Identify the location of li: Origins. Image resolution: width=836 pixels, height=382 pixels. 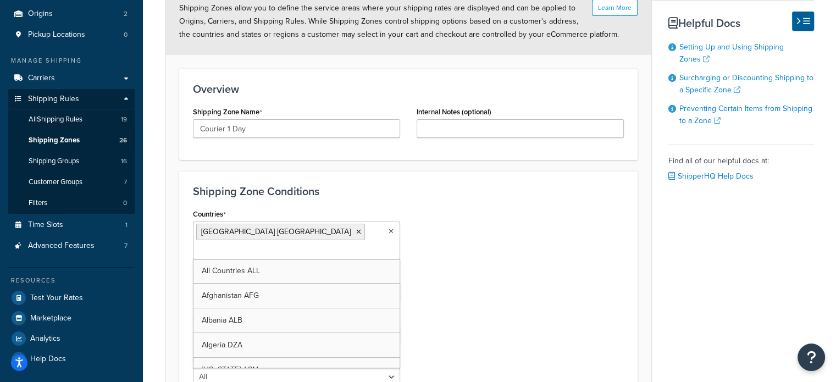
(71, 14).